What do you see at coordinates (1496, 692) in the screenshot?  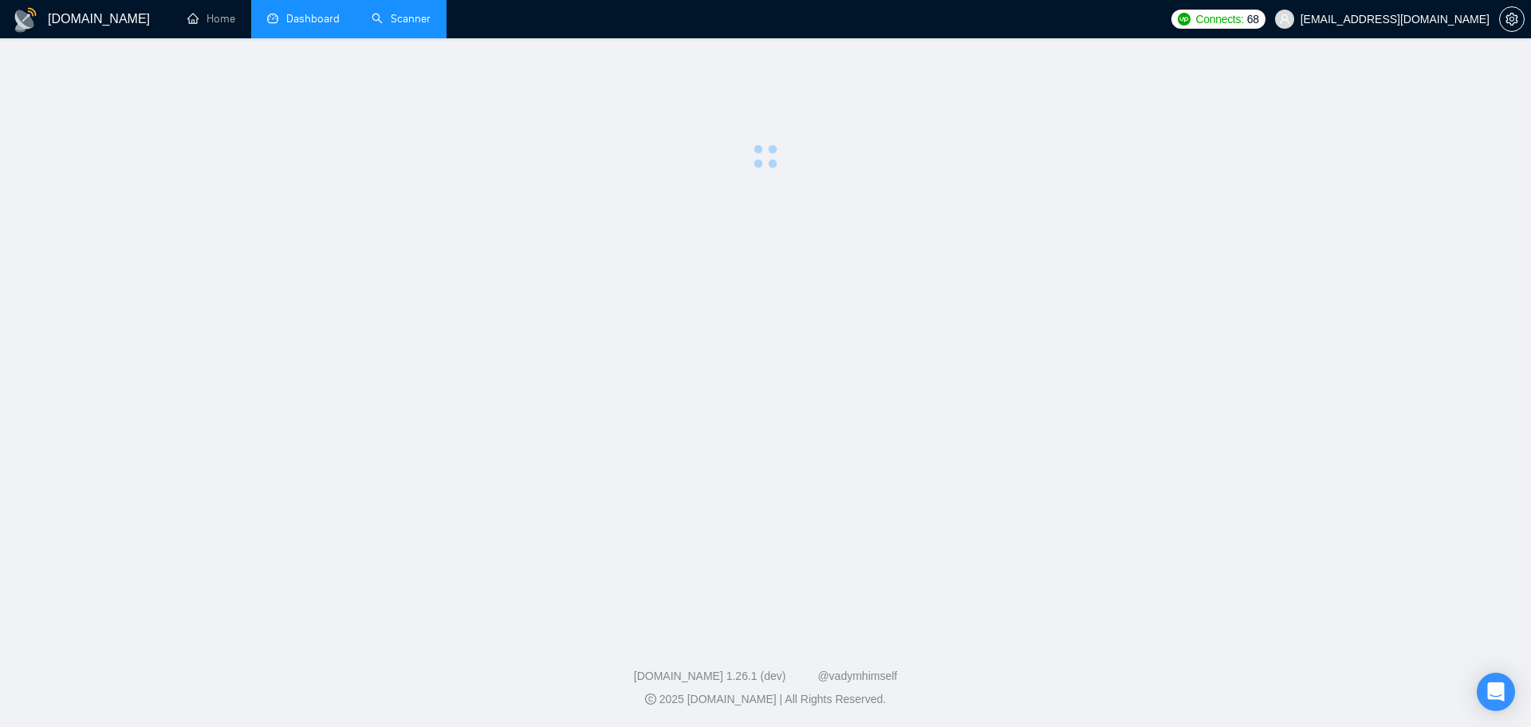 I see `div: Open Intercom Messenger` at bounding box center [1496, 692].